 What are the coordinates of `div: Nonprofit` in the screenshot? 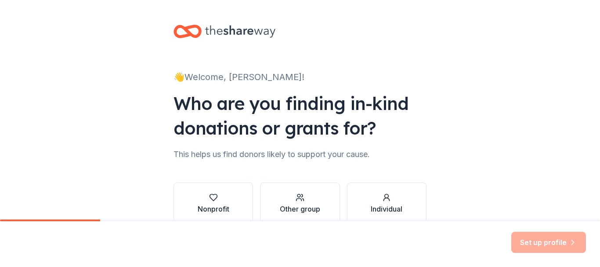 It's located at (213, 209).